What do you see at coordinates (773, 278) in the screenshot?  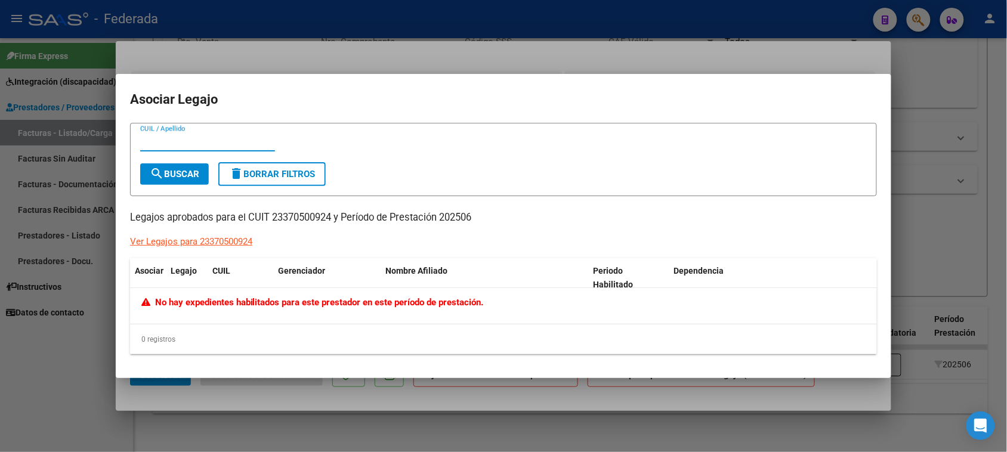 I see `datatable-header-cell: Dependencia` at bounding box center [773, 278].